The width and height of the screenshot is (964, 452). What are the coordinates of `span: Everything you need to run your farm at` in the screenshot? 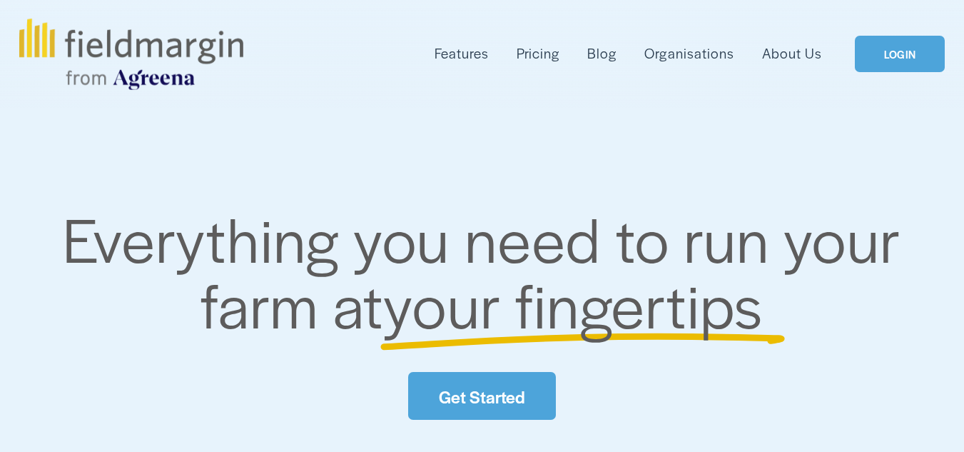 It's located at (489, 270).